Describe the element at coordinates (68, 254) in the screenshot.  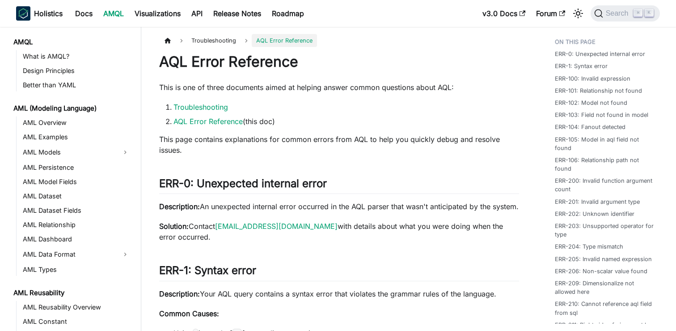
I see `a: AML Data Format` at that location.